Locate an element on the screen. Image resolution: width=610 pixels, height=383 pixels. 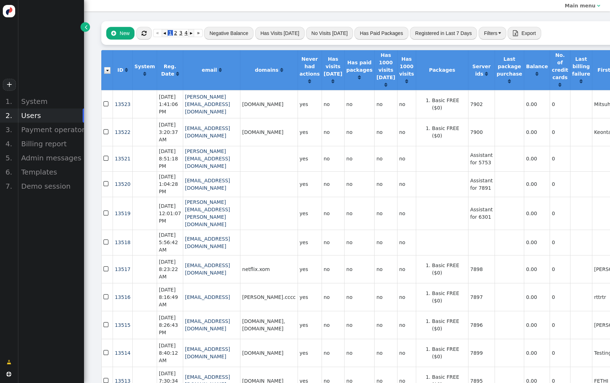
a: 13522 is located at coordinates (122, 132).